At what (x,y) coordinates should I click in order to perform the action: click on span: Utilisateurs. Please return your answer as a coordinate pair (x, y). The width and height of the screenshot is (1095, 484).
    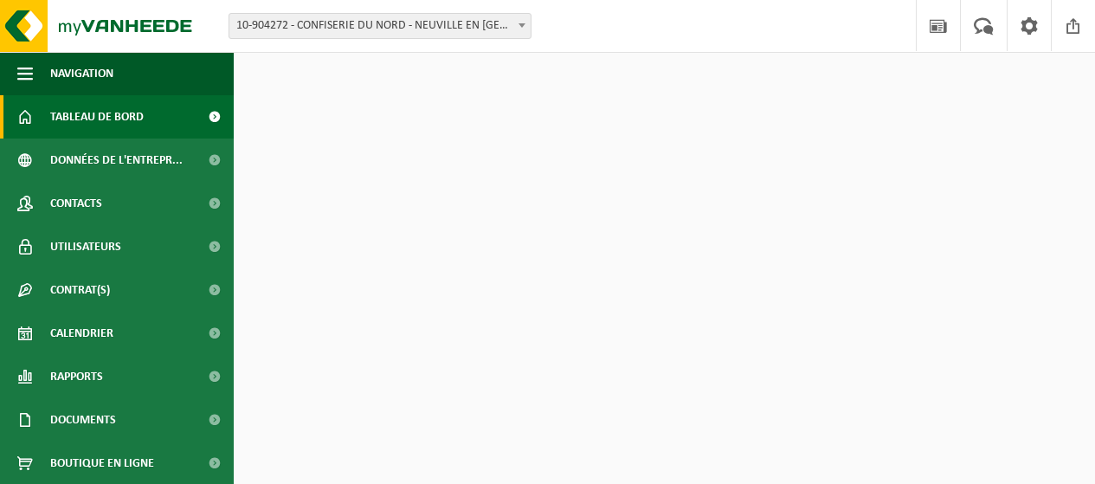
    Looking at the image, I should click on (86, 247).